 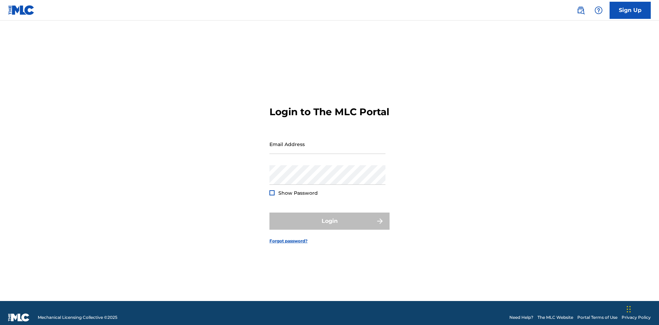 What do you see at coordinates (329, 112) in the screenshot?
I see `h3: Login to The MLC Portal` at bounding box center [329, 112].